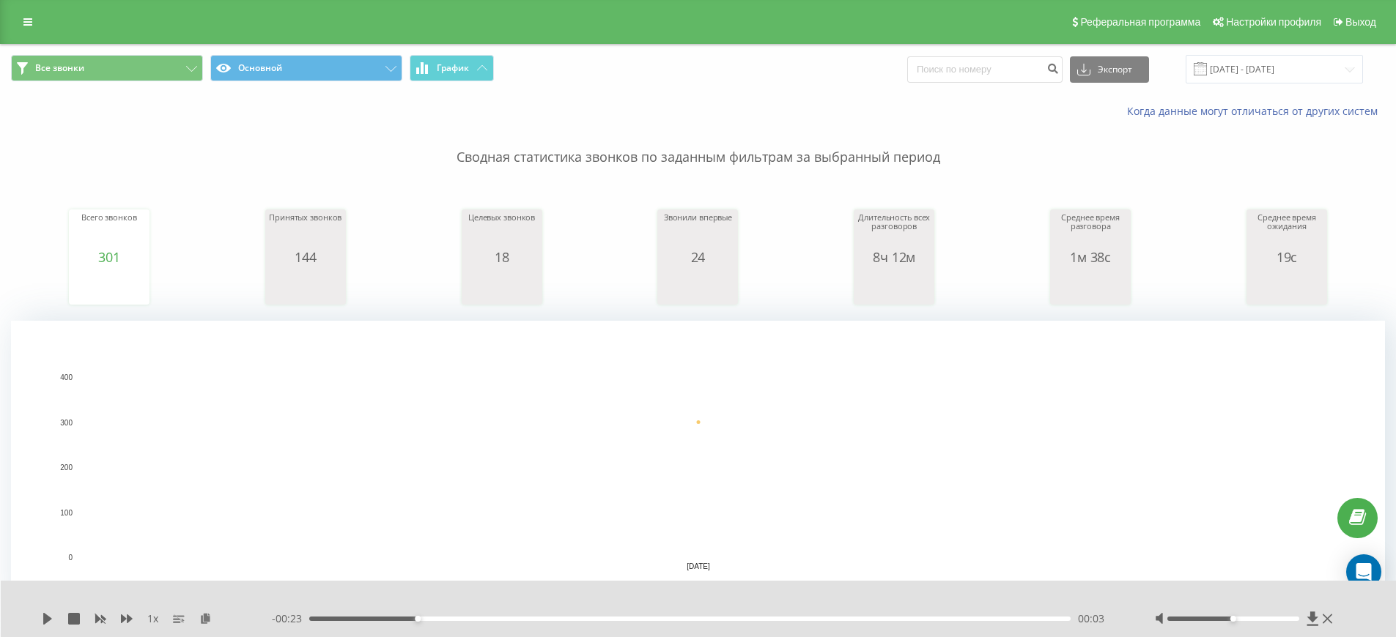  Describe the element at coordinates (894, 232) in the screenshot. I see `div: Длительность всех разговоров` at that location.